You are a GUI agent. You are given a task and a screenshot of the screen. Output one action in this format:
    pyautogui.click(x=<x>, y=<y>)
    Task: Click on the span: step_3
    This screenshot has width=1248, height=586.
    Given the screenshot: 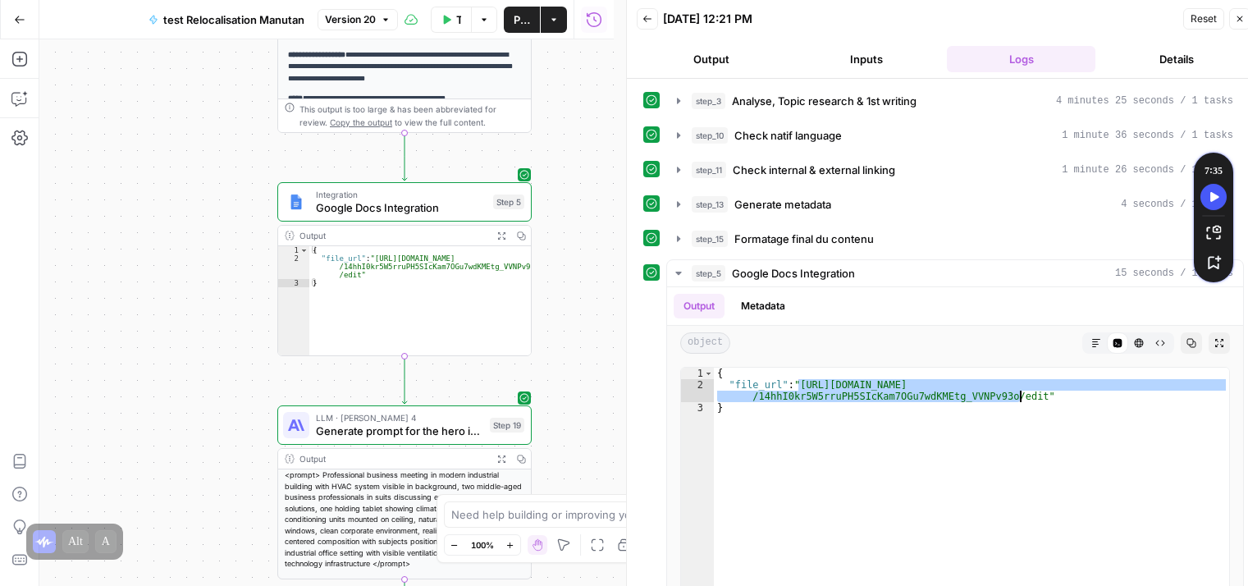 What is the action you would take?
    pyautogui.click(x=708, y=101)
    